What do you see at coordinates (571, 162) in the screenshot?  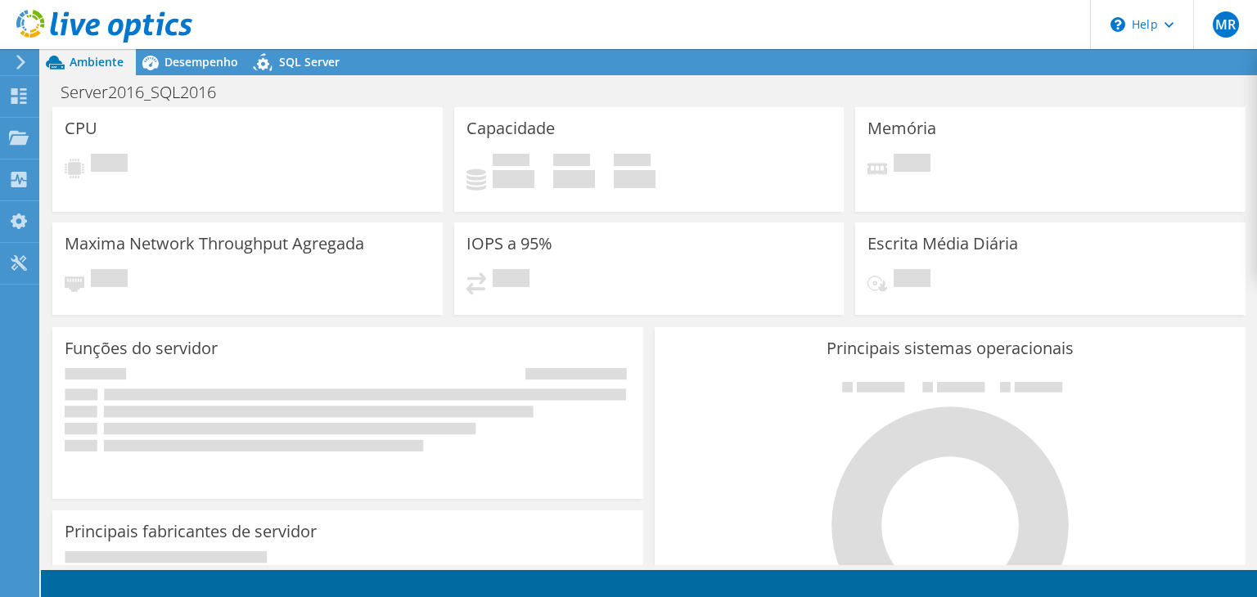 I see `span: Disponível` at bounding box center [571, 162].